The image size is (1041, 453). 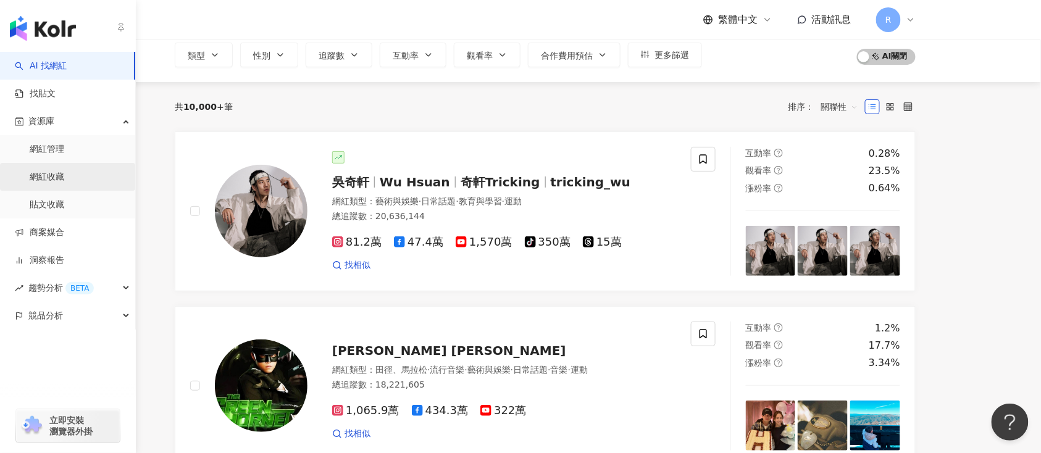 I want to click on span: 奇軒Tricking, so click(x=500, y=182).